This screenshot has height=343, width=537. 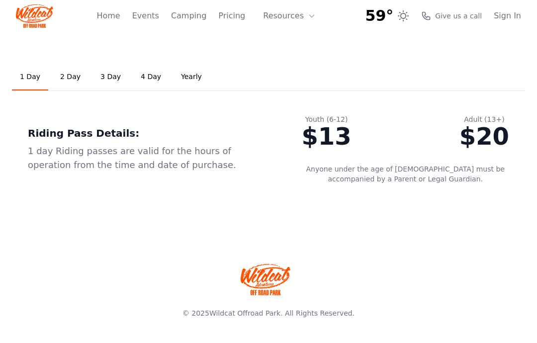 What do you see at coordinates (326, 119) in the screenshot?
I see `div: Youth (6-12)` at bounding box center [326, 119].